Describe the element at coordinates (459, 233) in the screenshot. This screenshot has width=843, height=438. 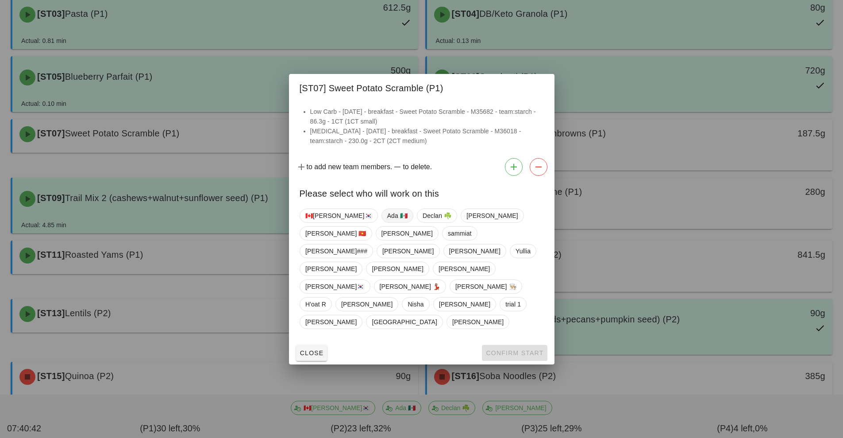
I see `span: sammiat` at that location.